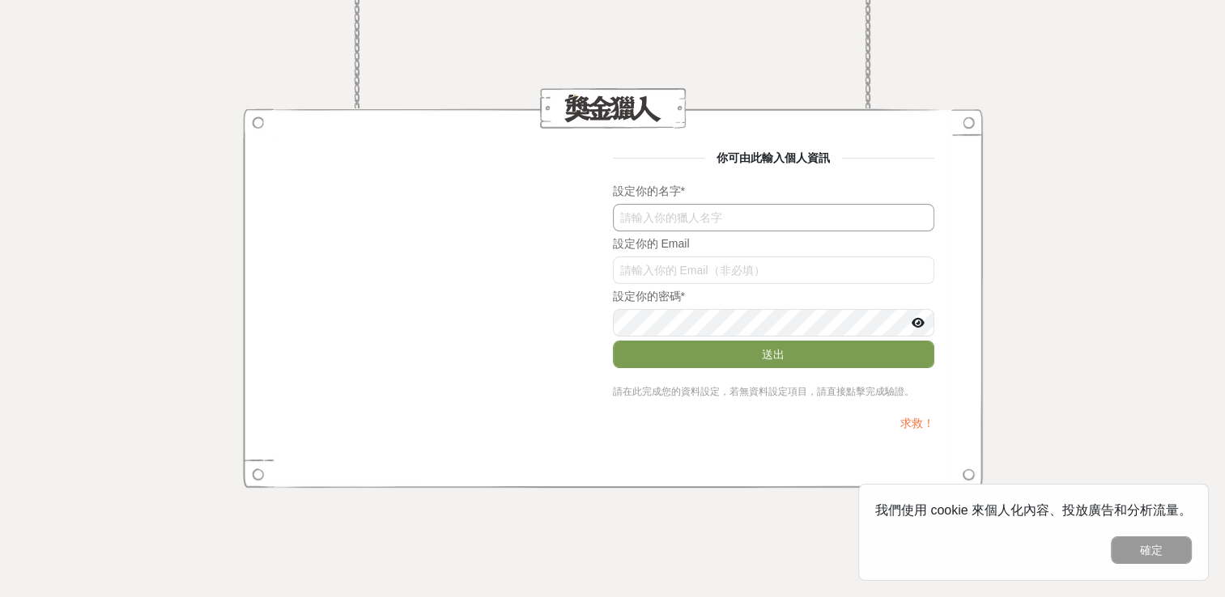 This screenshot has width=1225, height=597. I want to click on input: 請輸入你的獵人名字, so click(773, 218).